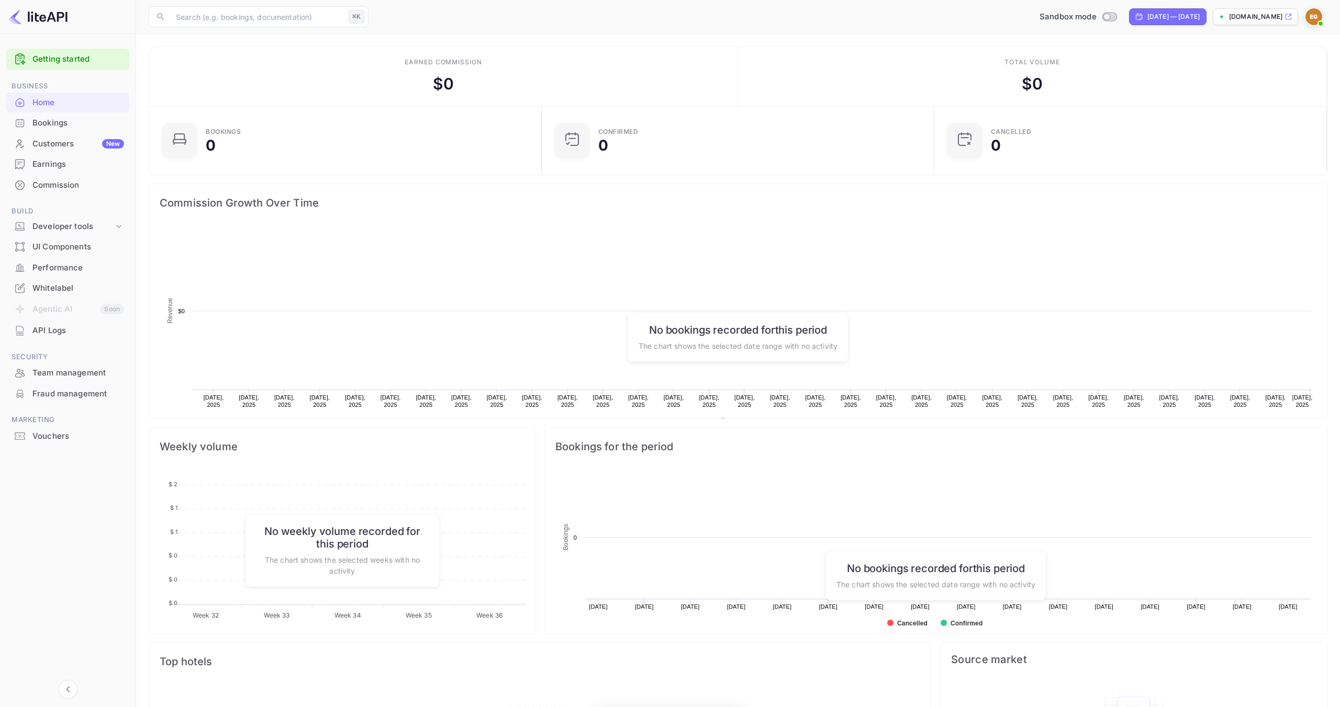 The height and width of the screenshot is (707, 1340). Describe the element at coordinates (68, 164) in the screenshot. I see `div: Earnings` at that location.